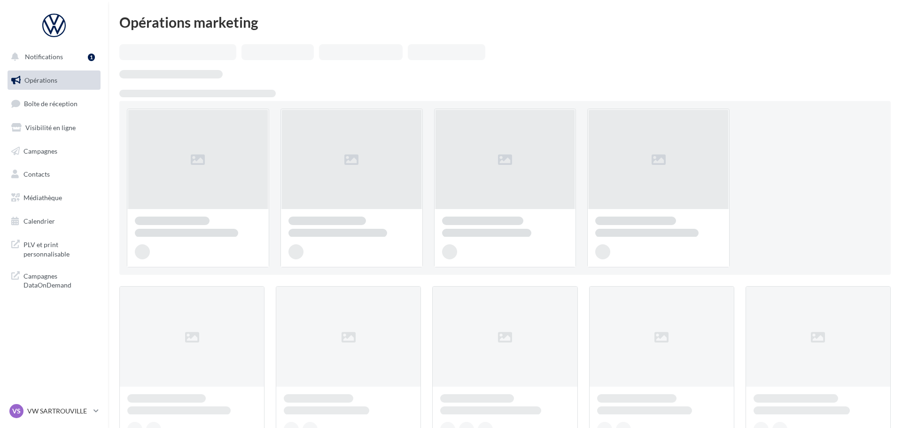 The height and width of the screenshot is (428, 902). What do you see at coordinates (54, 279) in the screenshot?
I see `a: Campagnes DataOnDemand` at bounding box center [54, 279].